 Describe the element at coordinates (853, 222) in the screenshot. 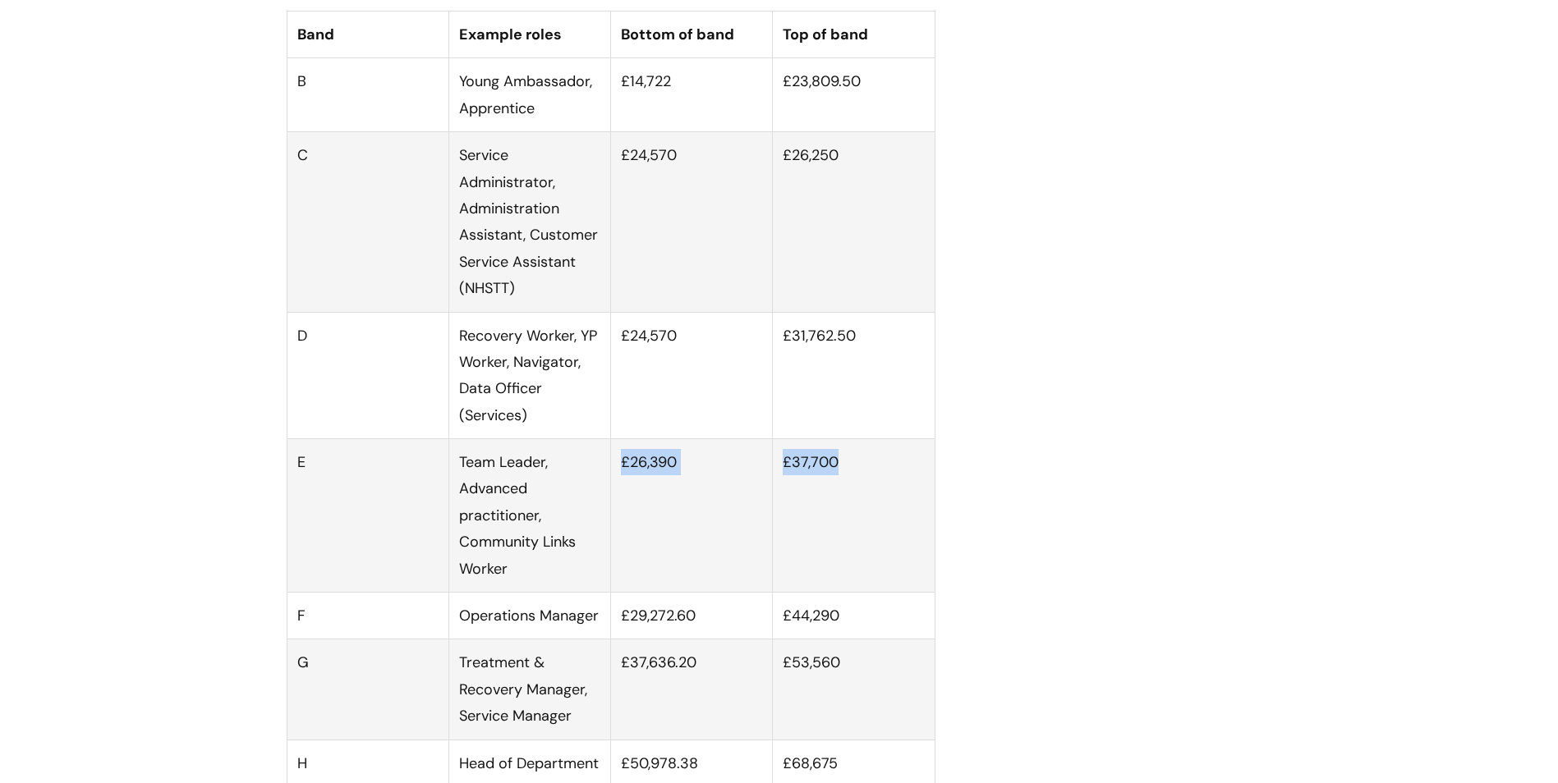

I see `td: £26,250` at that location.